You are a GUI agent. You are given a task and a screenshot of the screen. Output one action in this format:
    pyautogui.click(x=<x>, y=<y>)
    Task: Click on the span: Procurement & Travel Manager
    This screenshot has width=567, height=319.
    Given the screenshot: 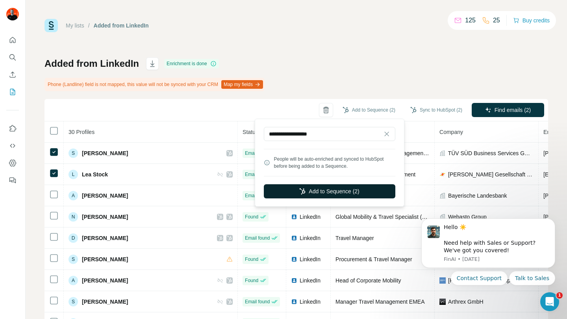 What is the action you would take?
    pyautogui.click(x=373, y=260)
    